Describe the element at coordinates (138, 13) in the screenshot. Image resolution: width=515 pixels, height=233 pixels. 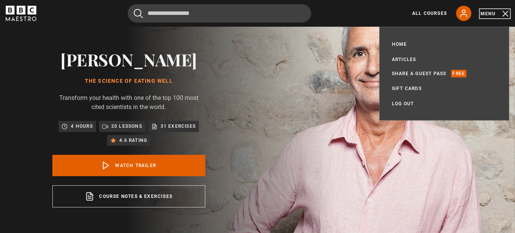
I see `button: Submit the search query` at that location.